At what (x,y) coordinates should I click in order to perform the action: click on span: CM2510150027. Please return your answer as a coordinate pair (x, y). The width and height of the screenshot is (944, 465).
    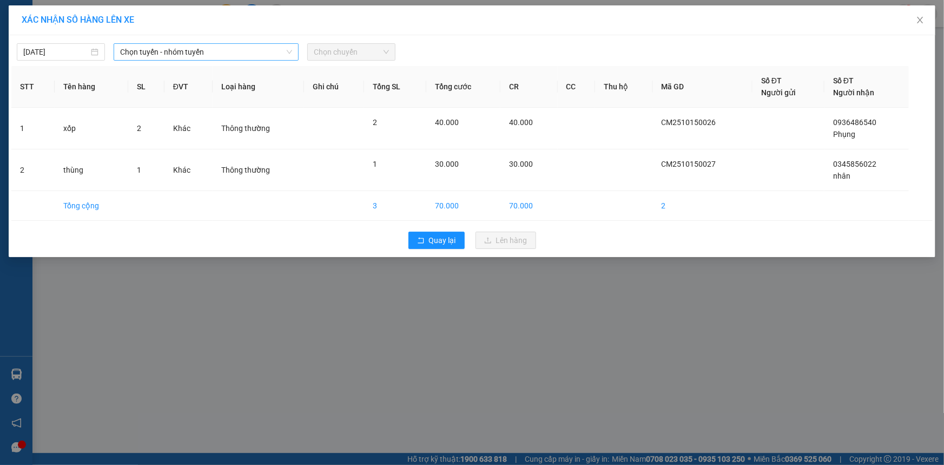
    Looking at the image, I should click on (689, 164).